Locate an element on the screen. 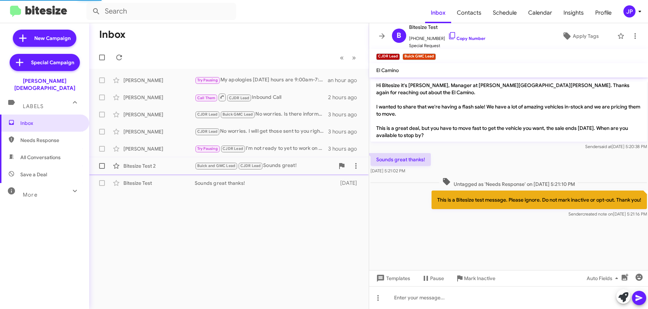 Image resolution: width=648 pixels, height=309 pixels. p: Sounds great thanks! is located at coordinates (400, 159).